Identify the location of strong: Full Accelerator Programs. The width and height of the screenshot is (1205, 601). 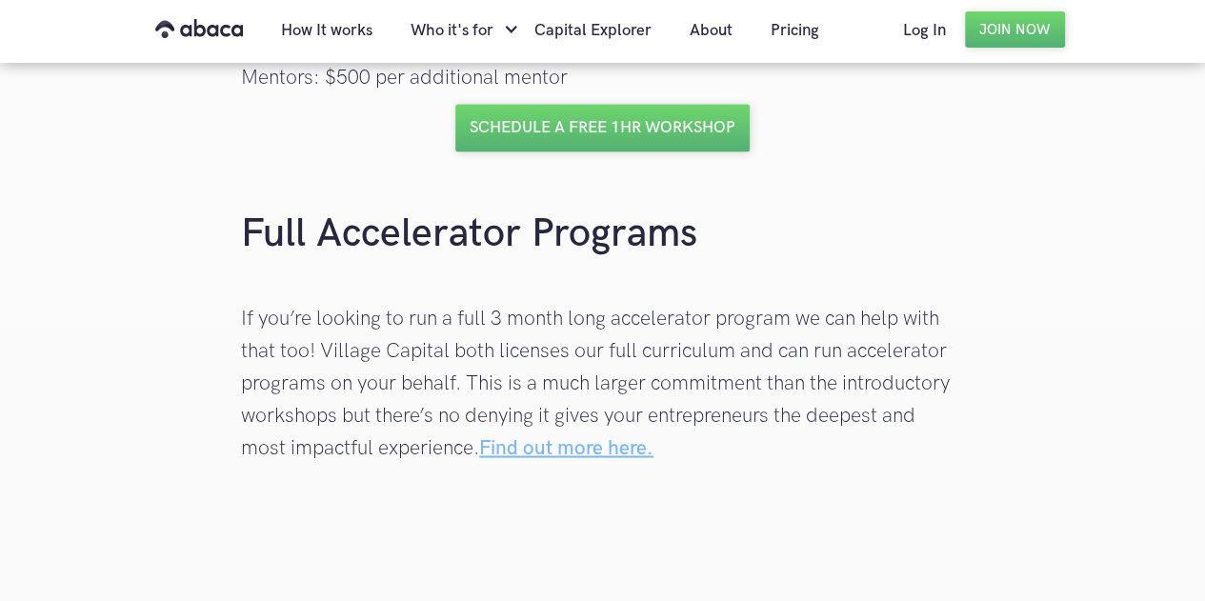
(469, 233).